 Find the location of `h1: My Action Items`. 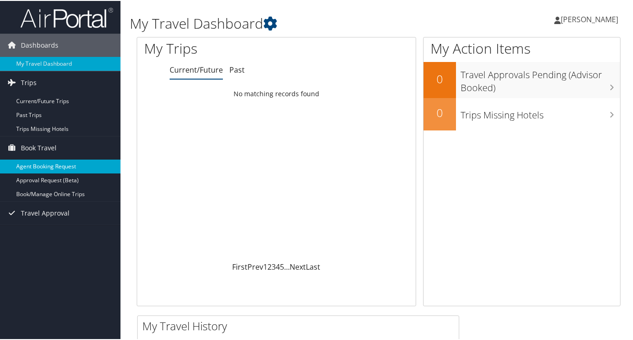

h1: My Action Items is located at coordinates (522, 48).